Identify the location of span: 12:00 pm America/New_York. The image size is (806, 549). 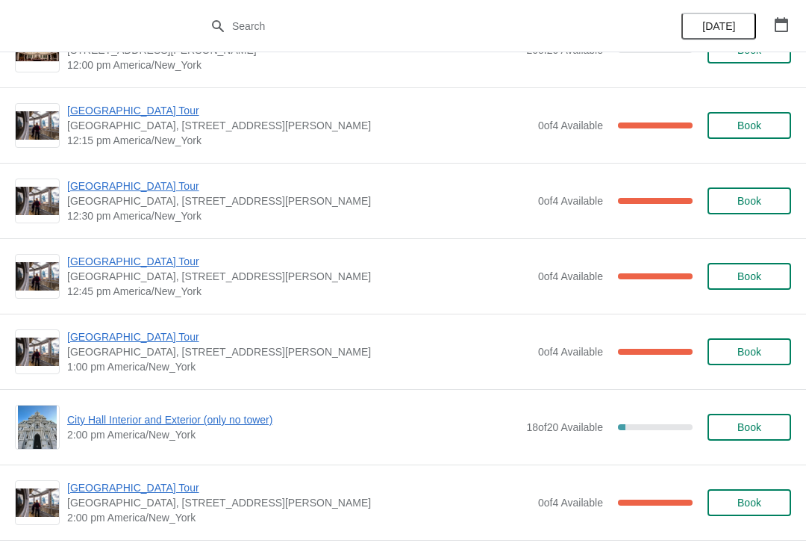
(293, 65).